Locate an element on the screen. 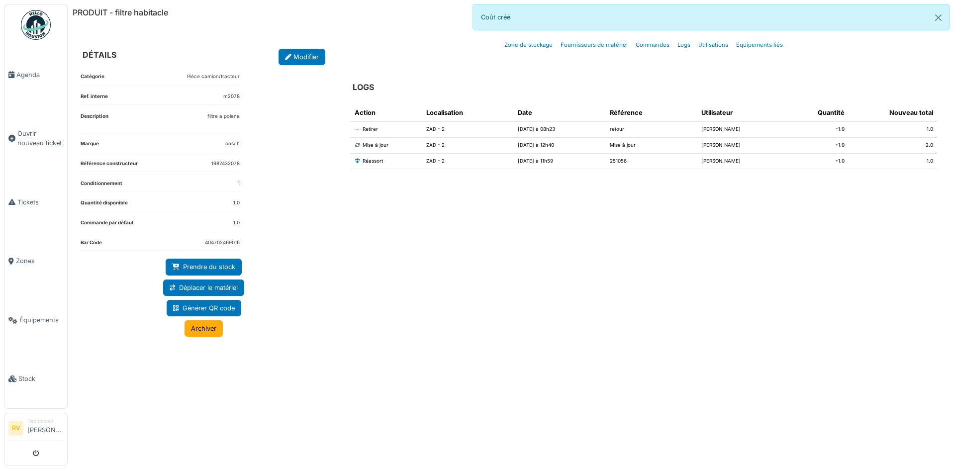 The width and height of the screenshot is (955, 470). th: Action is located at coordinates (386, 113).